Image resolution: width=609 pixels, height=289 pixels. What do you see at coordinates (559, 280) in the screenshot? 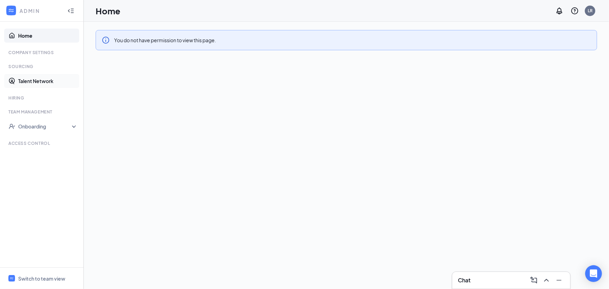
I see `button: Minimize` at bounding box center [559, 280].